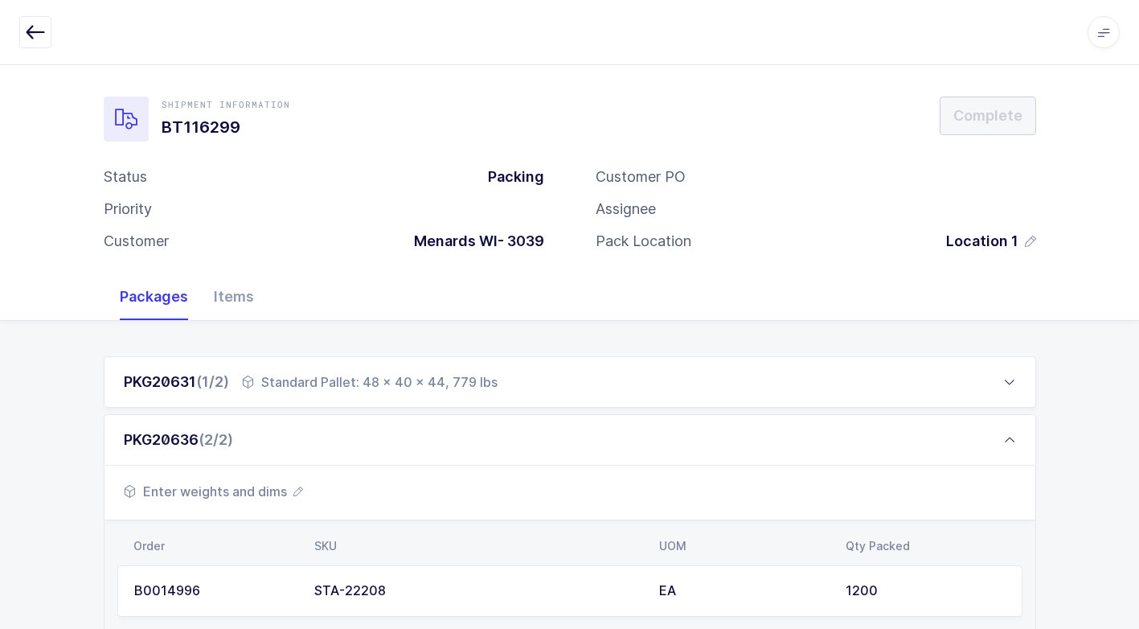 This screenshot has width=1139, height=629. What do you see at coordinates (570, 382) in the screenshot?
I see `div: PKG20631(1/2) Standard Pallet: 48 x 40 x 44, 779 lbs` at bounding box center [570, 382].